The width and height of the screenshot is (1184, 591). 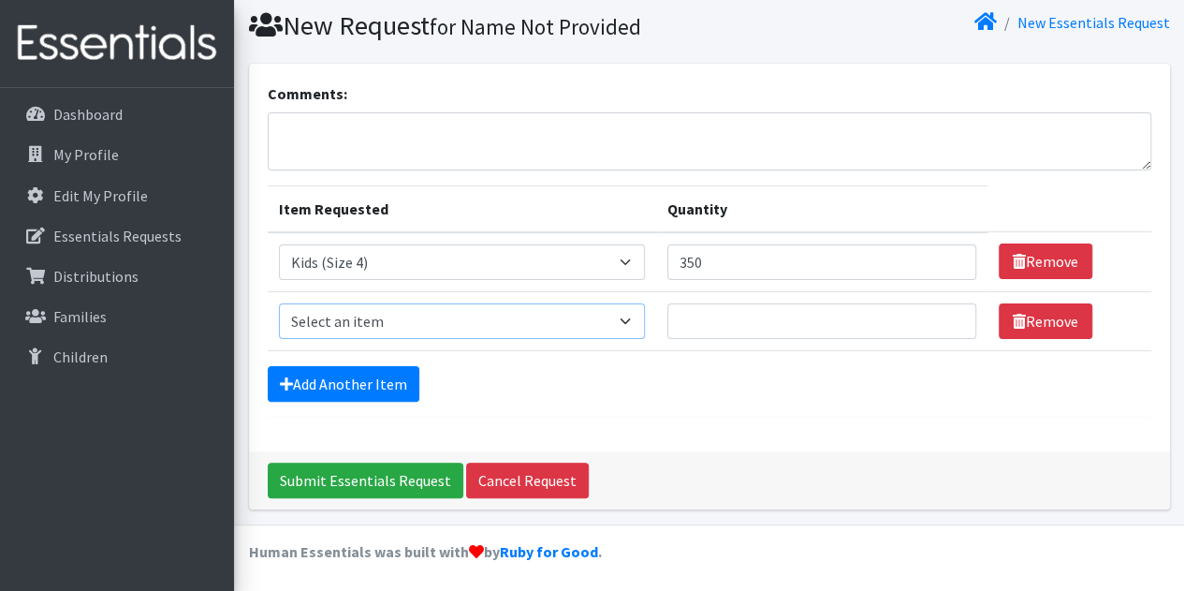 What do you see at coordinates (88, 114) in the screenshot?
I see `p: Dashboard` at bounding box center [88, 114].